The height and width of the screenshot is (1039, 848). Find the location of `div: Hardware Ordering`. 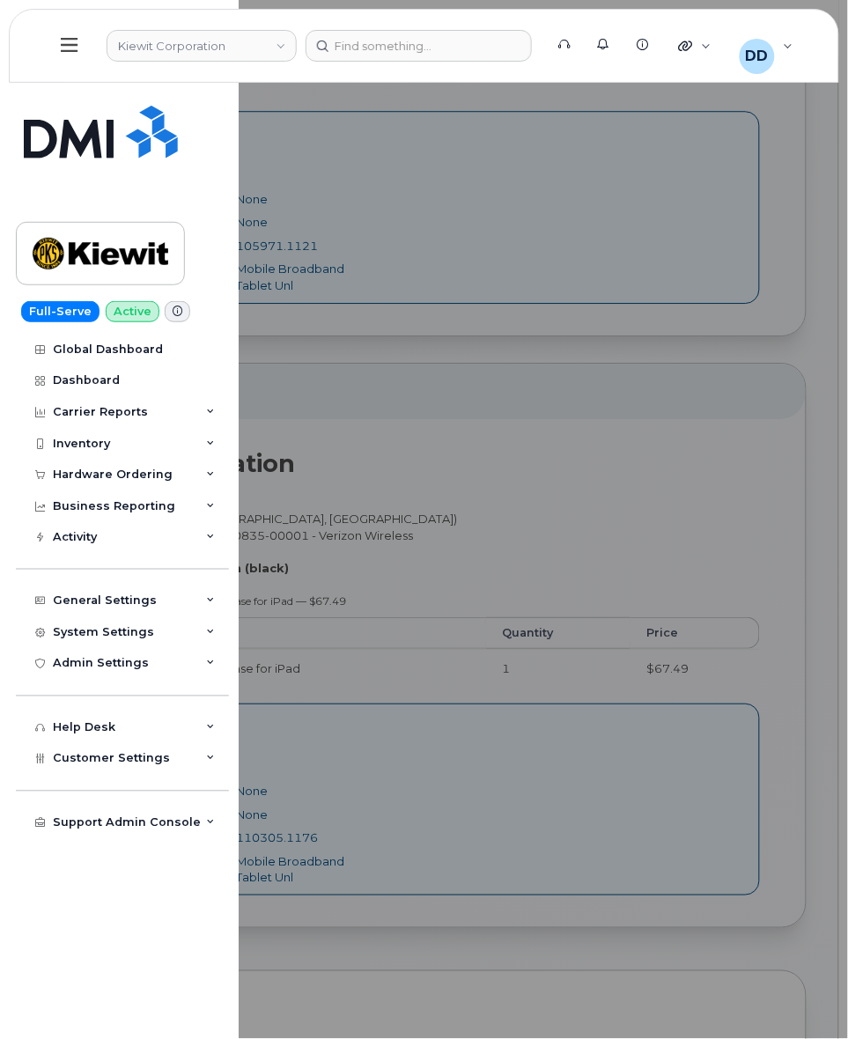

div: Hardware Ordering is located at coordinates (113, 475).